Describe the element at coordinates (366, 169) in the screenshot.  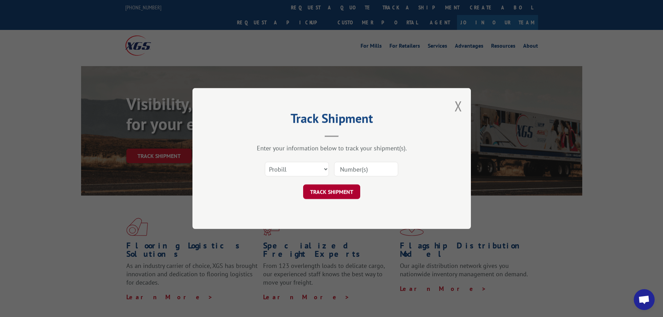
I see `input: Number(s)` at that location.